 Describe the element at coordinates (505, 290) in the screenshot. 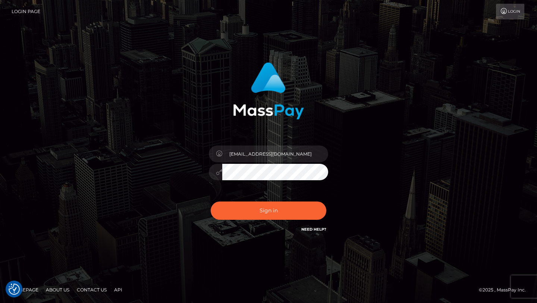

I see `div: © 2025 , MassPay Inc.` at that location.